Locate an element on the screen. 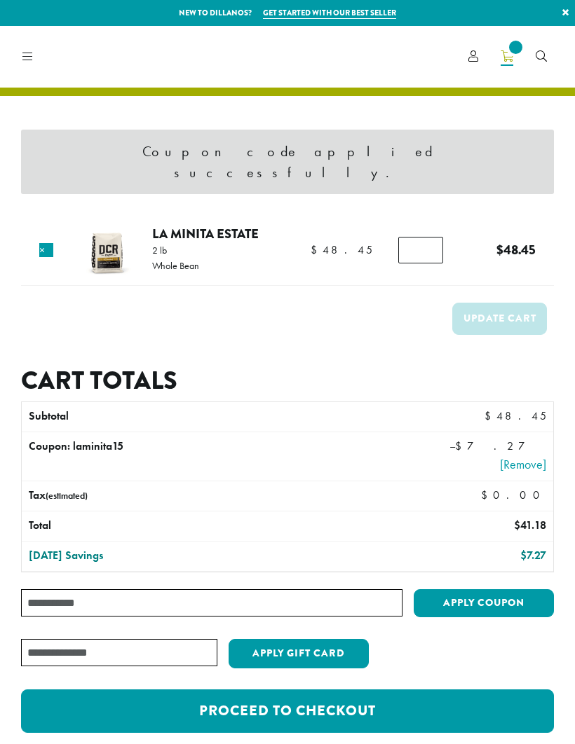  div: Coupon code applied successfully. is located at coordinates (287, 162).